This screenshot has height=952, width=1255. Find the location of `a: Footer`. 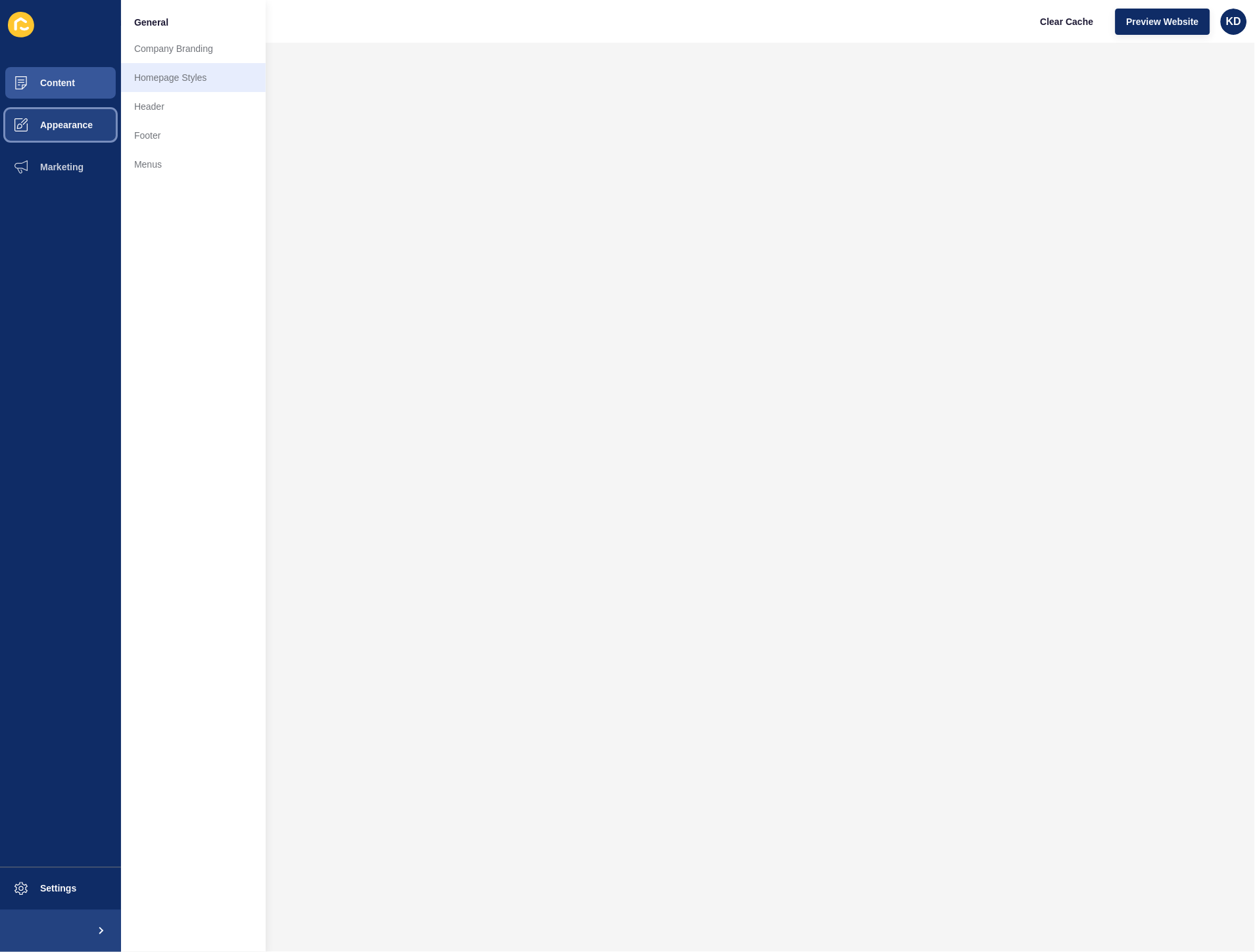

a: Footer is located at coordinates (193, 136).